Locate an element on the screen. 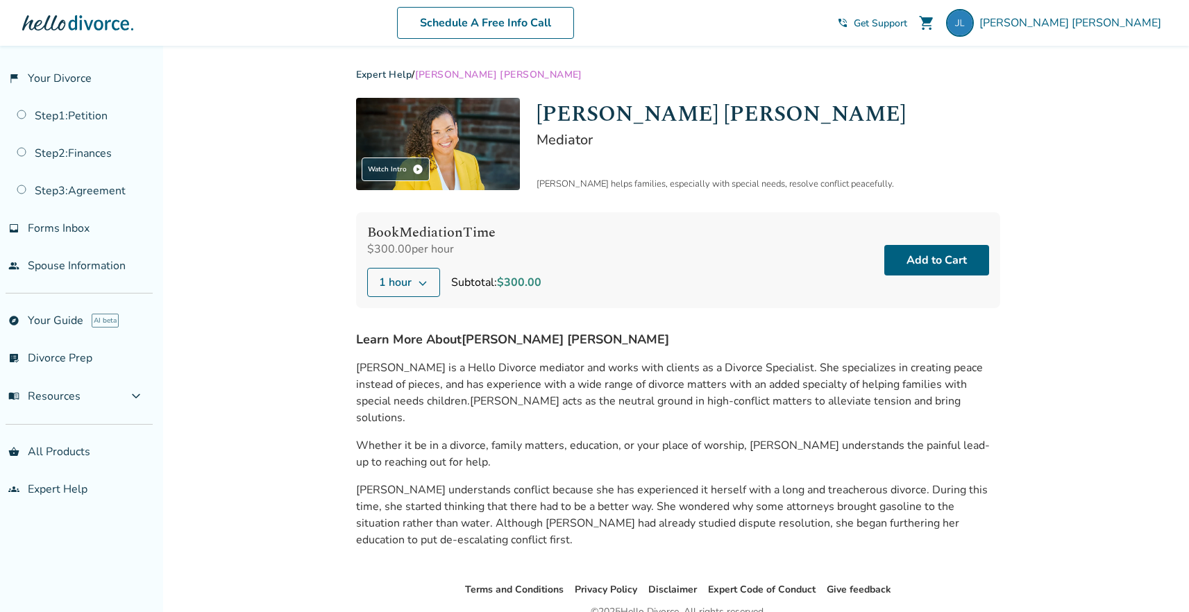 This screenshot has width=1189, height=612. a: Expert Code of Conduct is located at coordinates (762, 589).